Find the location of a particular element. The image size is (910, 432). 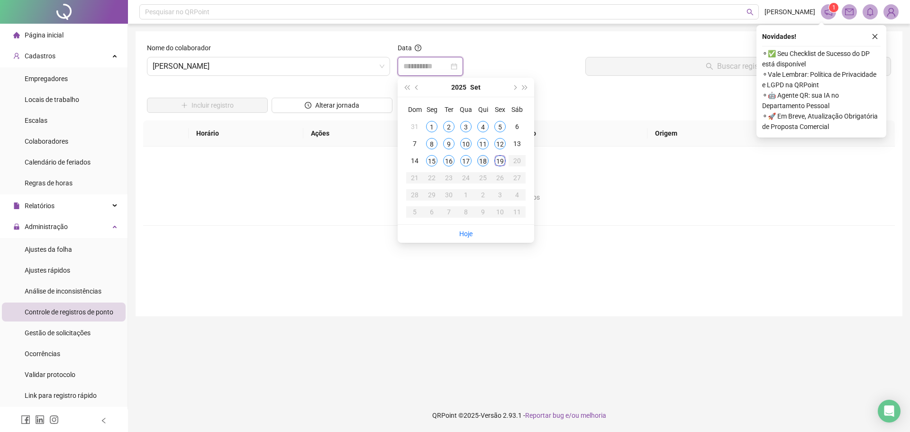

span: Ajustes rápidos is located at coordinates (47, 270).